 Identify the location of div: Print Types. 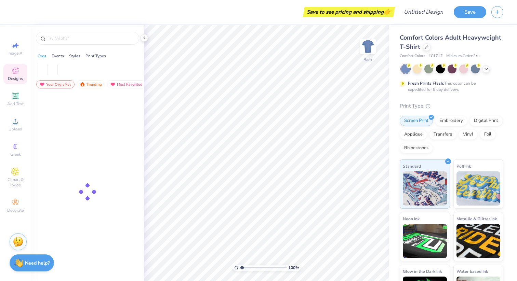
(96, 56).